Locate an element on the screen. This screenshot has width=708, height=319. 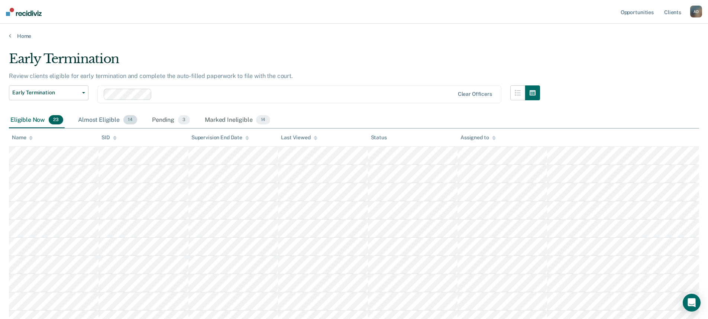
div: Last Viewed is located at coordinates (299, 138).